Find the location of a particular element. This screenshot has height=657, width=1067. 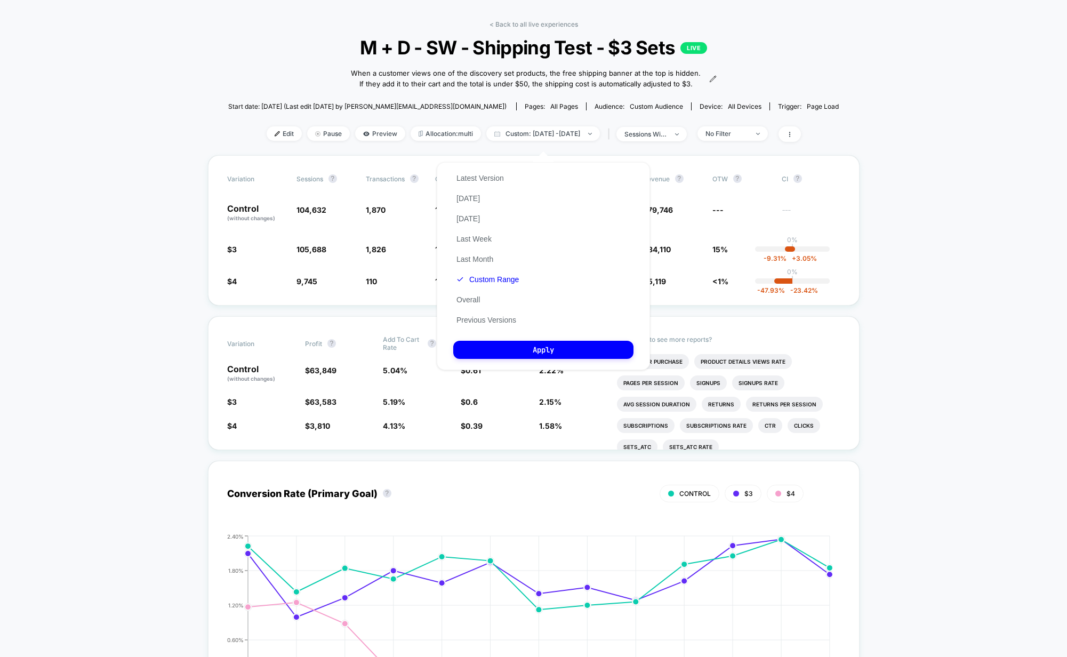

span: 105,688 is located at coordinates (311, 249).